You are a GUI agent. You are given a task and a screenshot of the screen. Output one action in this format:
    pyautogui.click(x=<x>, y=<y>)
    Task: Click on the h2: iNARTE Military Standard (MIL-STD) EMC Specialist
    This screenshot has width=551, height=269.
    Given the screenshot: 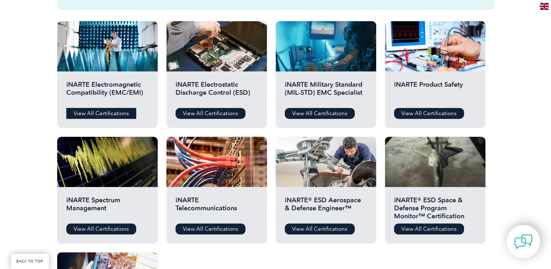 What is the action you would take?
    pyautogui.click(x=326, y=91)
    